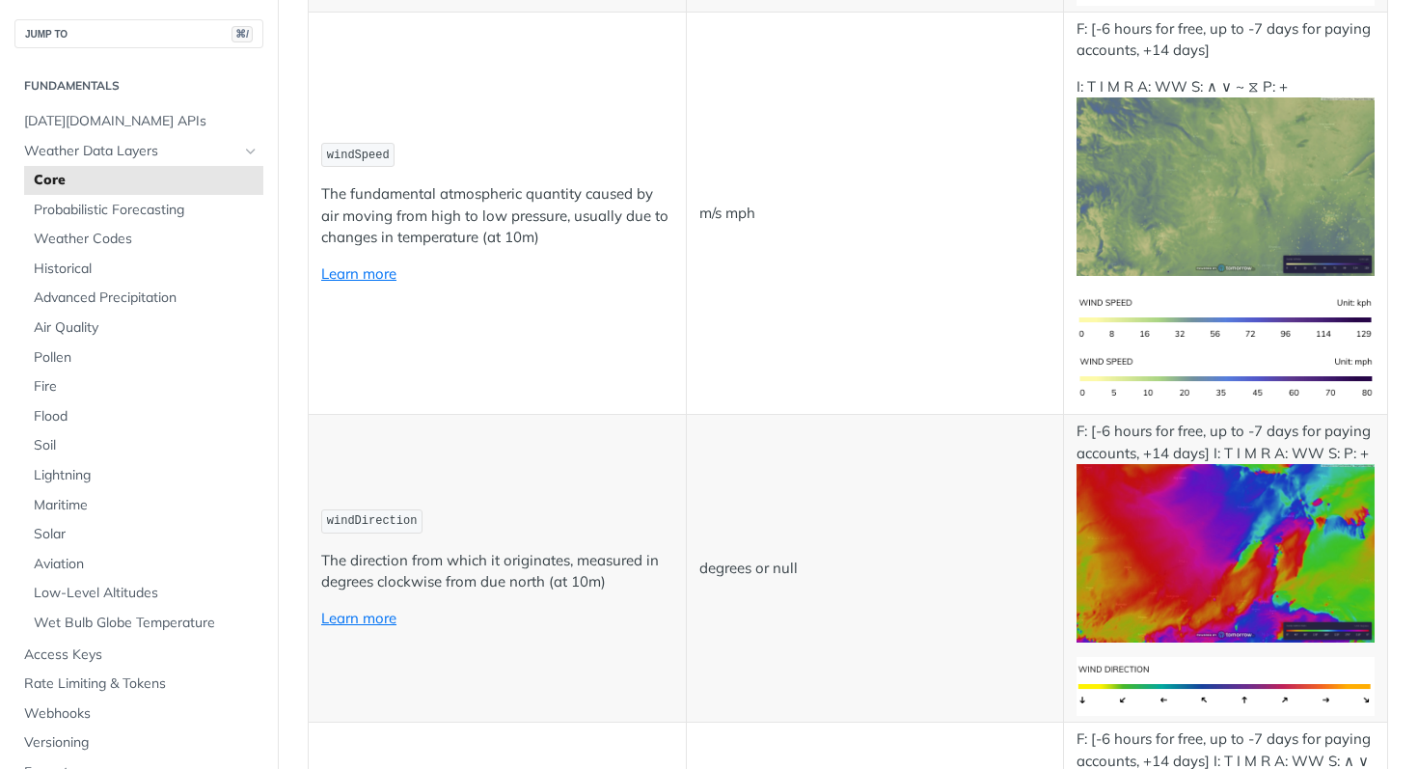 The image size is (1418, 769). I want to click on a: Air Quality, so click(144, 328).